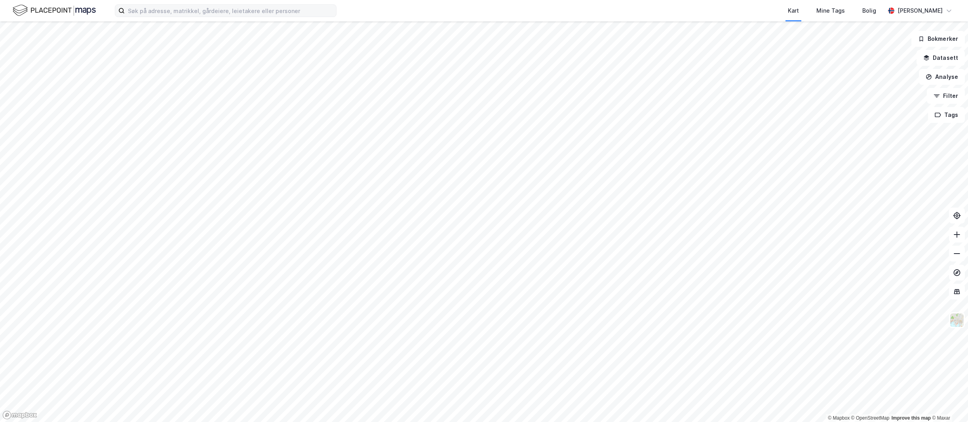  What do you see at coordinates (230, 11) in the screenshot?
I see `input: Søk på adresse, matrikkel, gårdeiere, leietakere eller personer` at bounding box center [230, 11].